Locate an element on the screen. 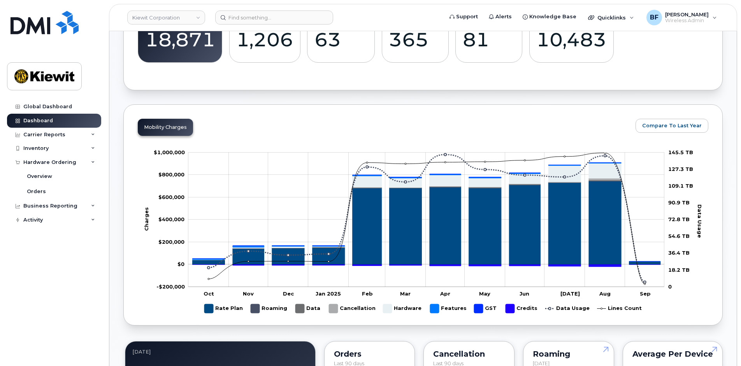 The image size is (741, 366). tspan: $800,000 is located at coordinates (171, 174).